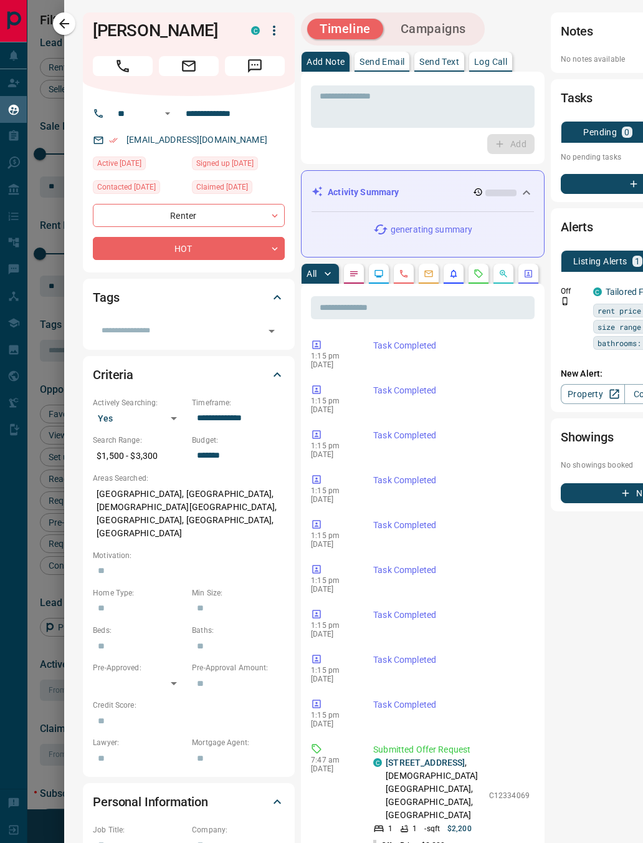  I want to click on p: Motivation:, so click(189, 556).